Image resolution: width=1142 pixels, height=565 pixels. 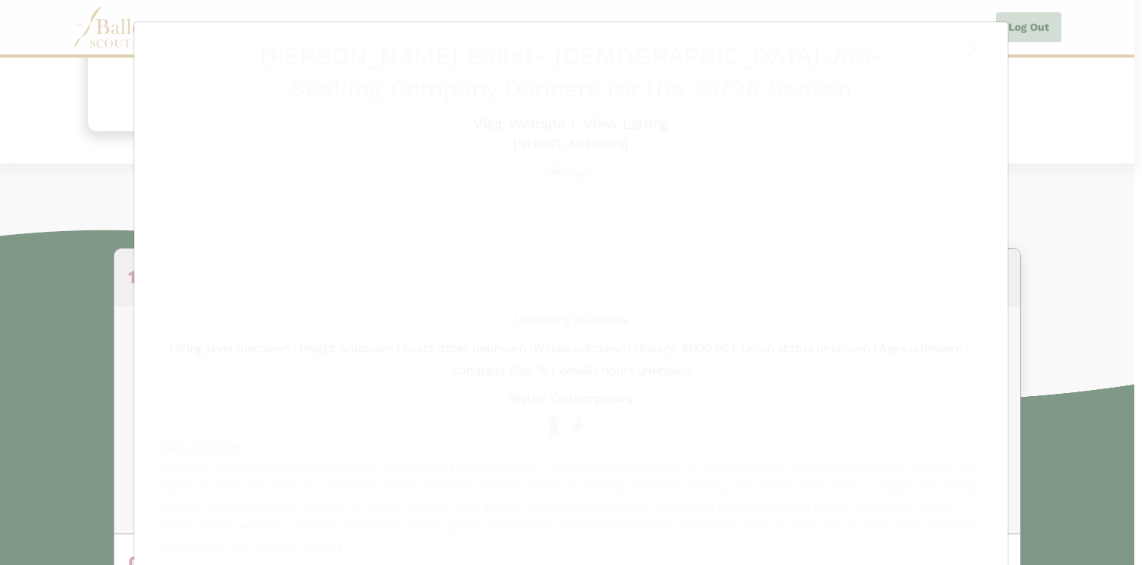 What do you see at coordinates (571, 447) in the screenshot?
I see `h4: Description` at bounding box center [571, 447].